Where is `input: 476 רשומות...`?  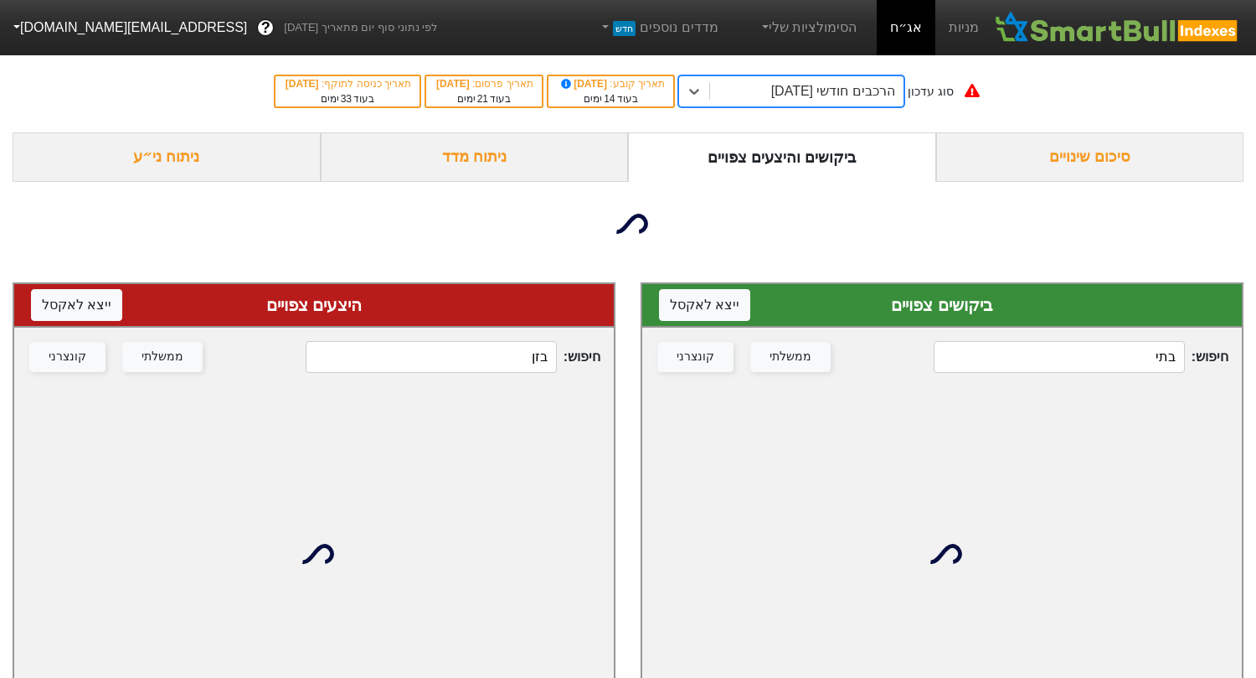 input: 476 רשומות... is located at coordinates (431, 357).